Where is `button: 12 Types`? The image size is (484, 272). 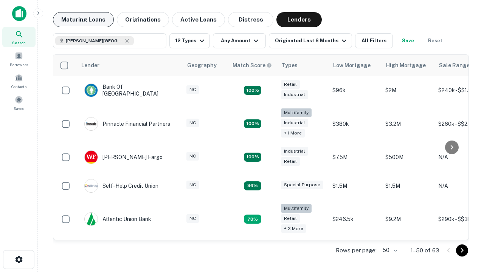
button: 12 Types is located at coordinates (189, 41).